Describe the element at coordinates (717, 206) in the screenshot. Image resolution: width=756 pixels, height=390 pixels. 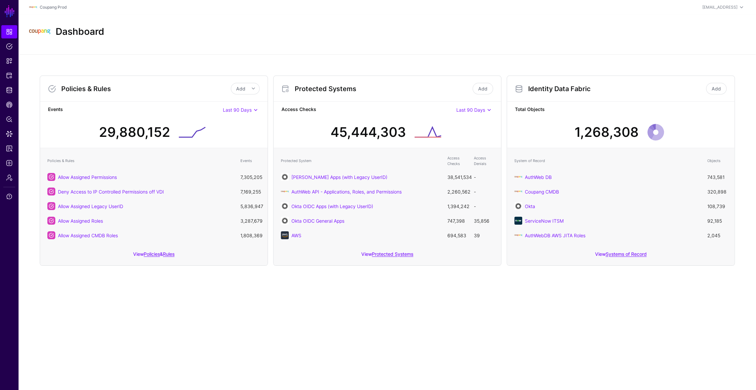
I see `td: 108,739` at that location.